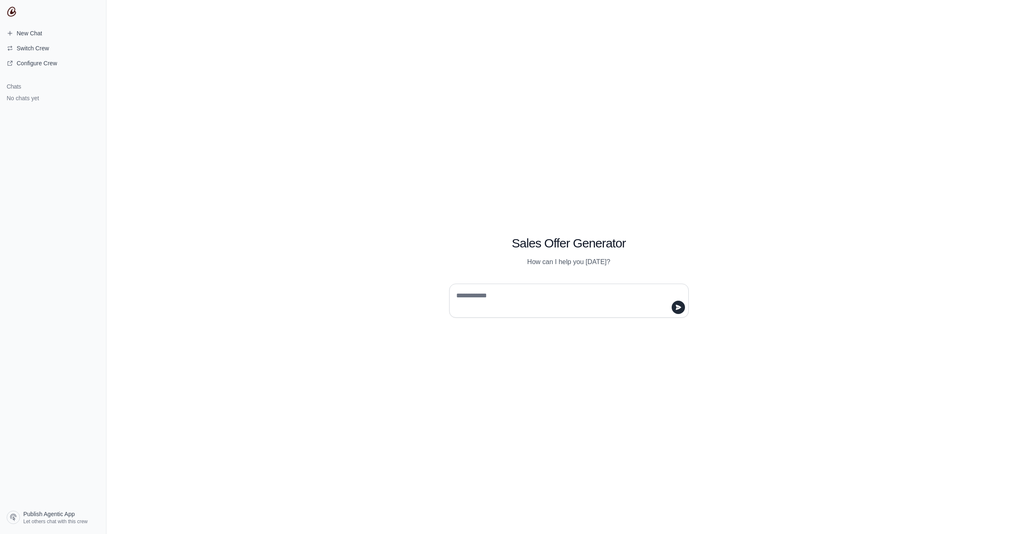 The width and height of the screenshot is (1031, 534). What do you see at coordinates (55, 521) in the screenshot?
I see `span: Let others chat with this crew` at bounding box center [55, 521].